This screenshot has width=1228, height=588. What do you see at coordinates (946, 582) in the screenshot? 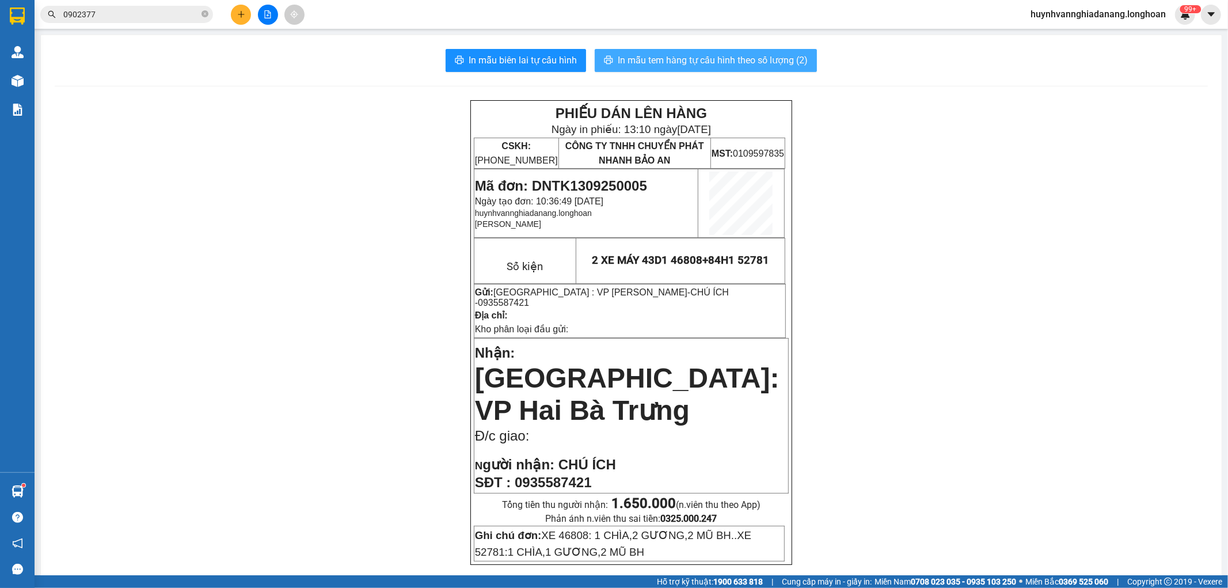
I see `span: Miền Nam` at bounding box center [946, 582].